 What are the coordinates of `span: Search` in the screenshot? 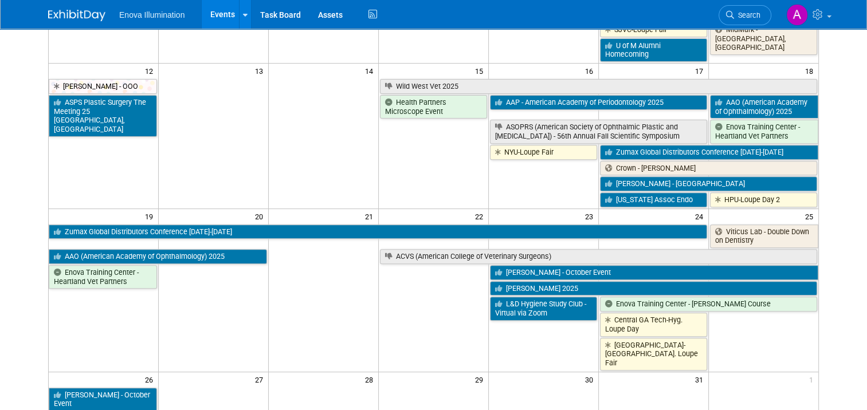 It's located at (747, 15).